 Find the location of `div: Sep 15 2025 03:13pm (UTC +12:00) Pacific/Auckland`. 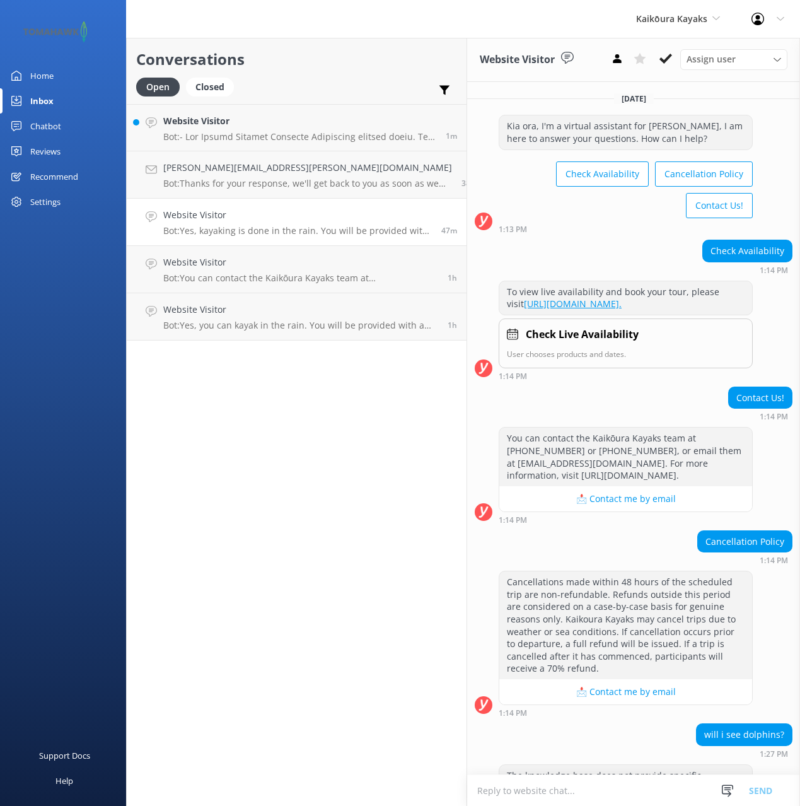

div: Sep 15 2025 03:13pm (UTC +12:00) Pacific/Auckland is located at coordinates (625, 229).